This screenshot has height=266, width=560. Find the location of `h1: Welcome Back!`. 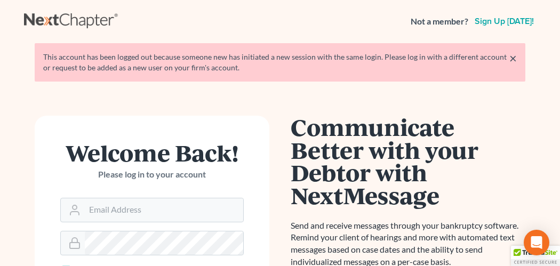

h1: Welcome Back! is located at coordinates (152, 153).